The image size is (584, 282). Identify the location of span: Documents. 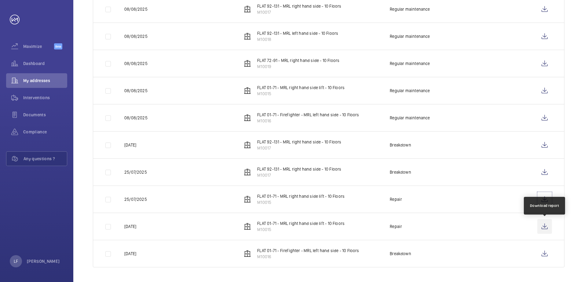
(45, 115).